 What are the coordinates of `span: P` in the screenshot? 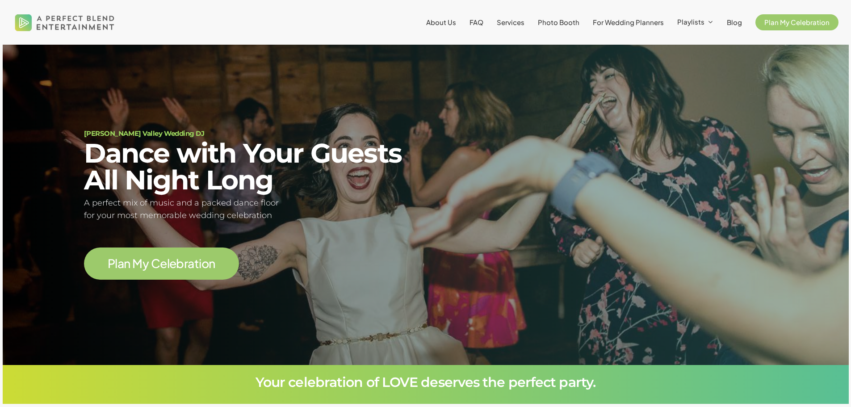 It's located at (111, 263).